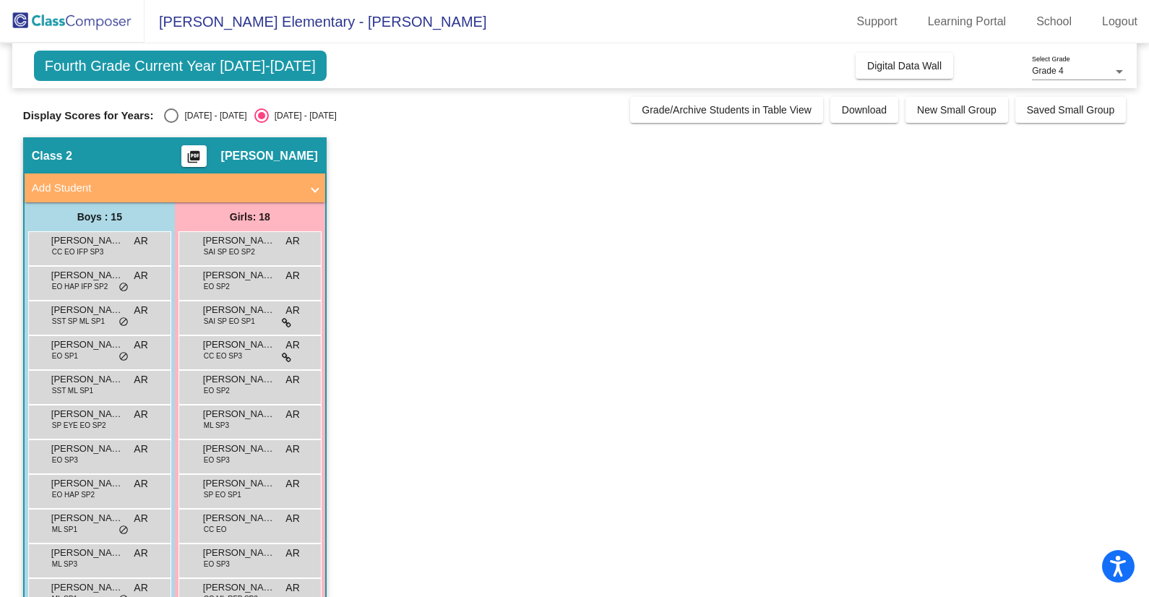 The height and width of the screenshot is (597, 1149). What do you see at coordinates (78, 321) in the screenshot?
I see `span: SST SP ML SP1` at bounding box center [78, 321].